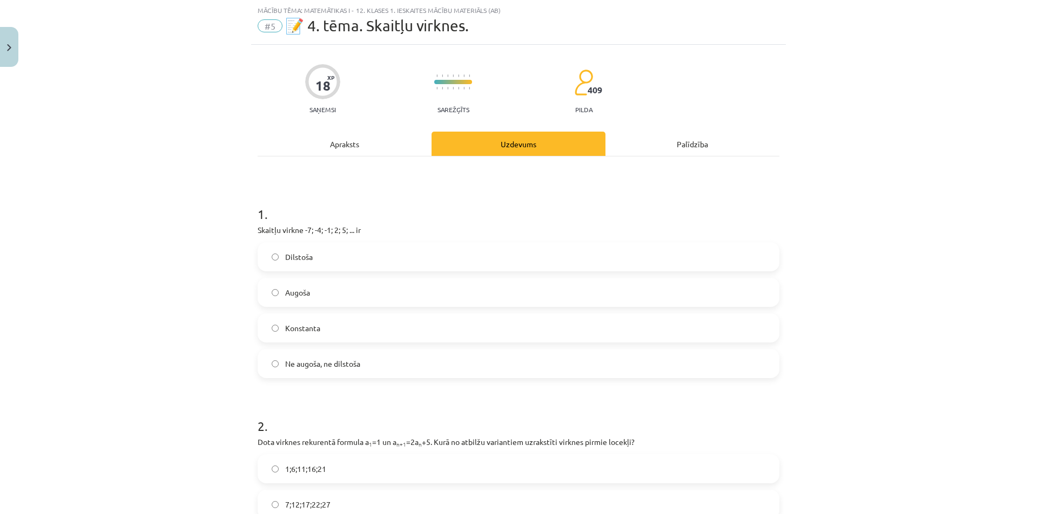  What do you see at coordinates (297, 293) in the screenshot?
I see `span: Augoša` at bounding box center [297, 293].